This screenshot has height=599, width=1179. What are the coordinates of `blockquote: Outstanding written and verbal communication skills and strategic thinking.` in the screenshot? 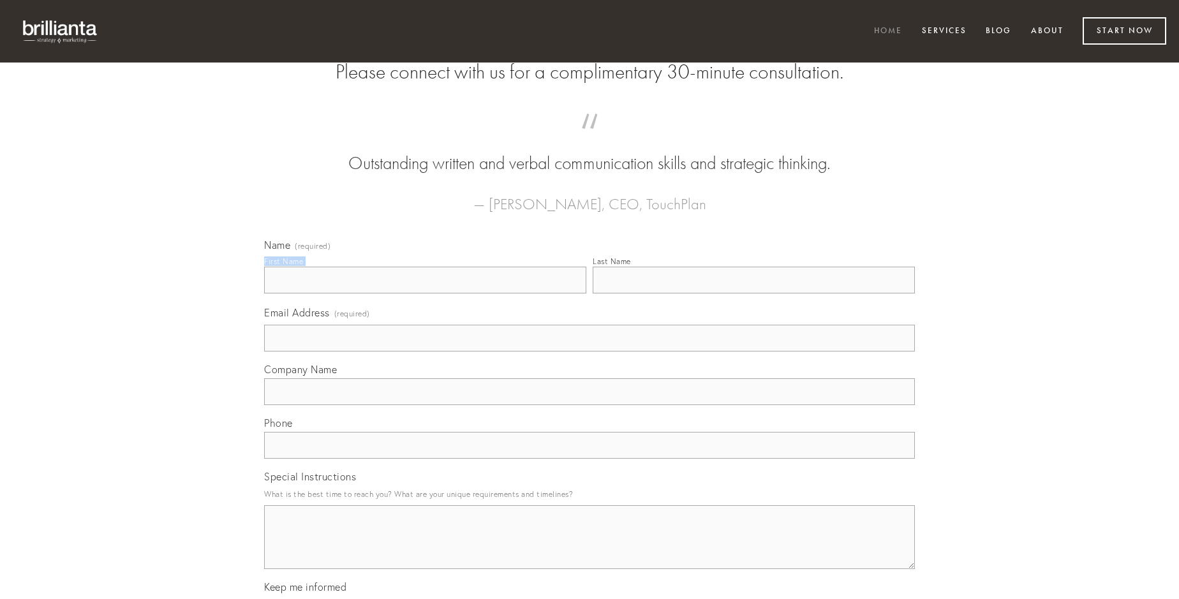 It's located at (589, 151).